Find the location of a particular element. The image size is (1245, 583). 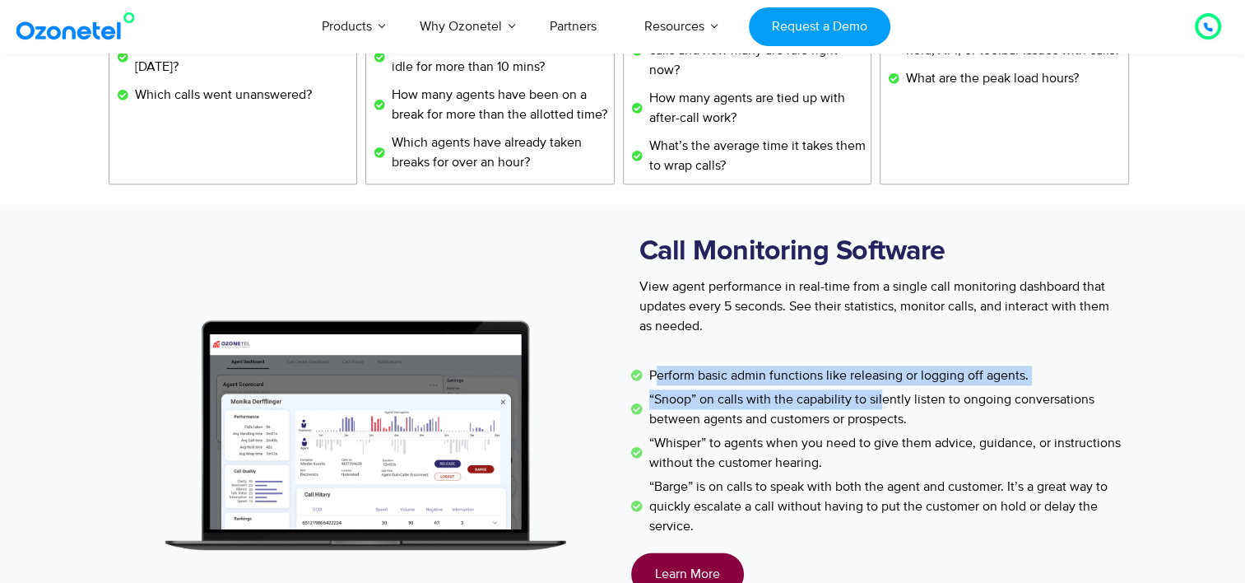

span: “Barge” is on calls to speak with both the agent and customer. It’s a great way to quickly escala... is located at coordinates (887, 506).